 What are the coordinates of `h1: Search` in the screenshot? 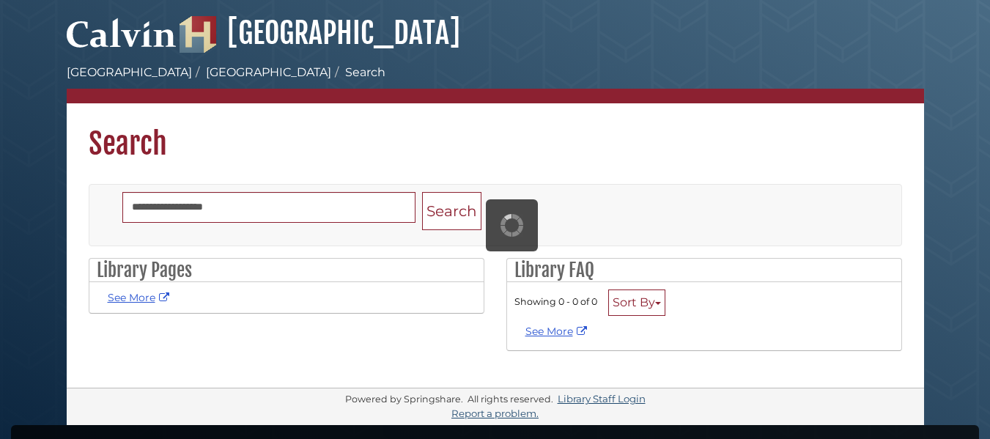 It's located at (495, 133).